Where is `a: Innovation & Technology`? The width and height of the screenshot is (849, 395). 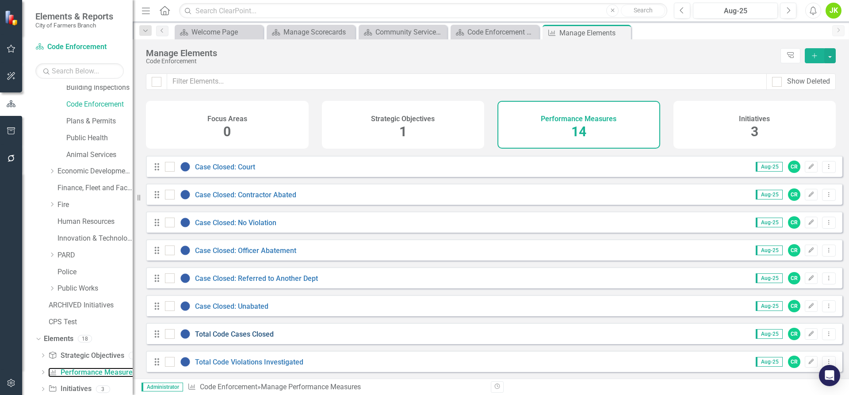
a: Innovation & Technology is located at coordinates (95, 238).